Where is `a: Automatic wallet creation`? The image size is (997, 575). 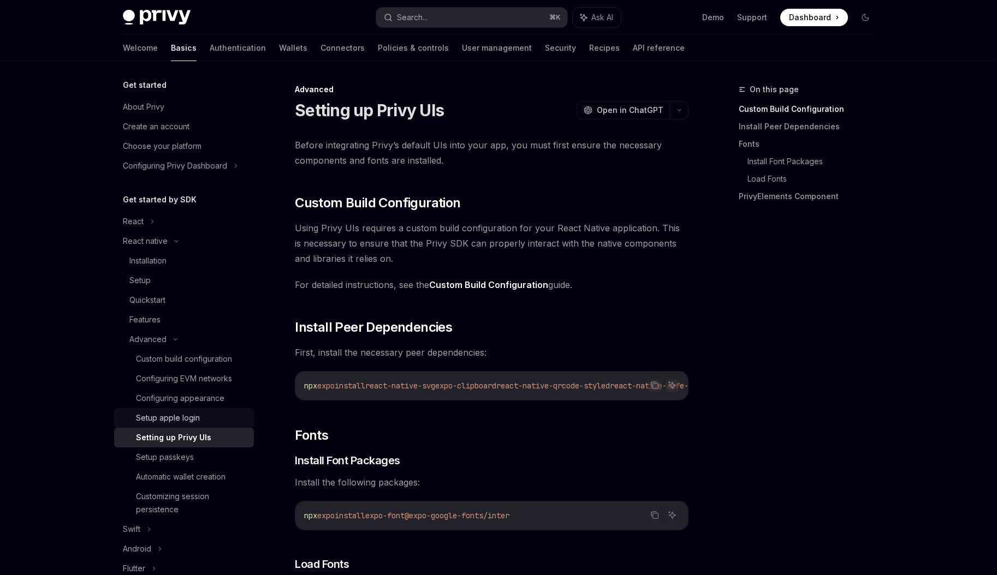 a: Automatic wallet creation is located at coordinates (184, 477).